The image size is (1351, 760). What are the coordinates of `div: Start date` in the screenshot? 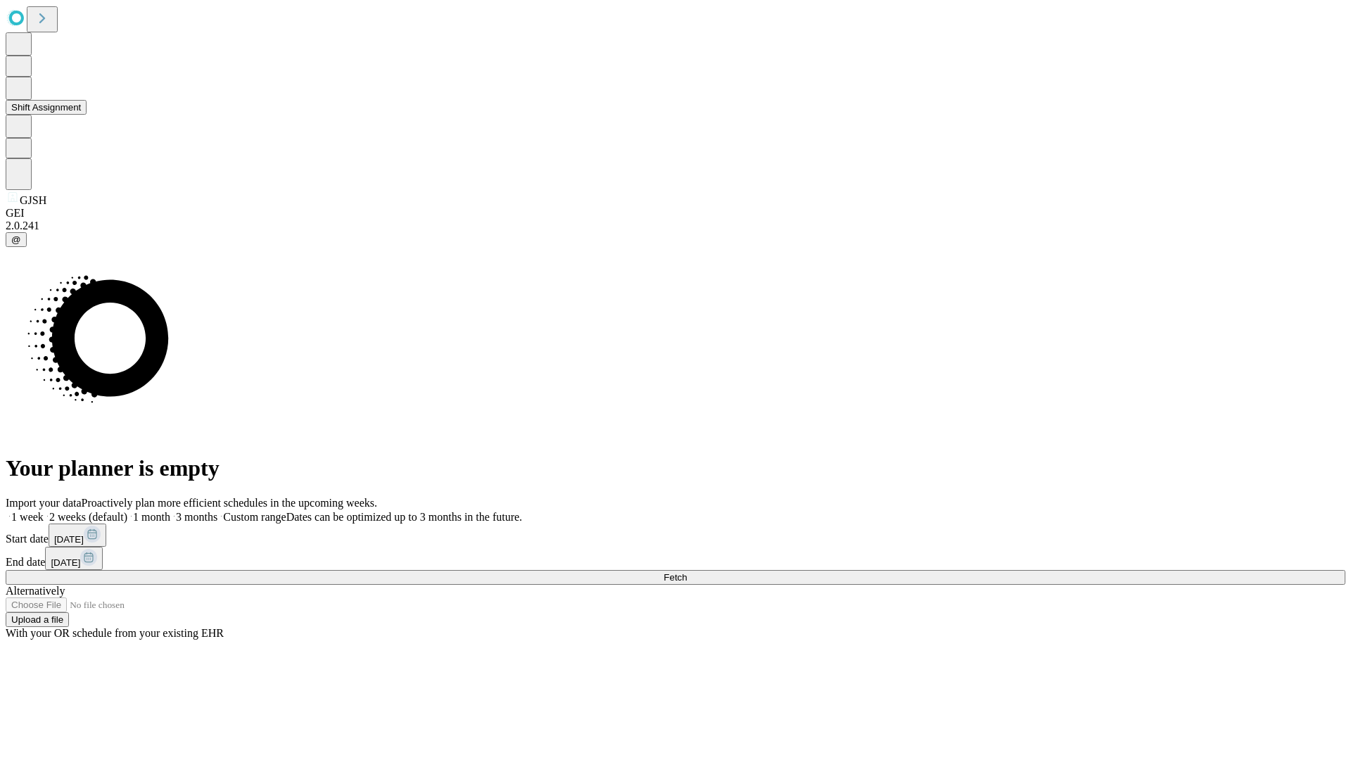 It's located at (675, 535).